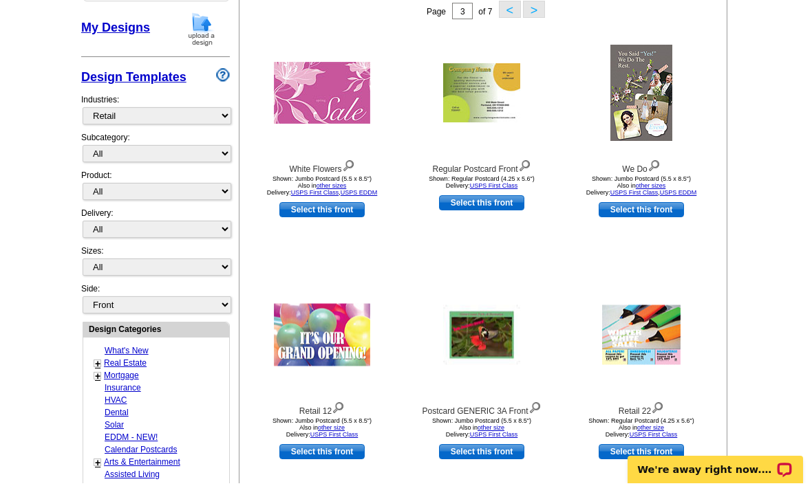 Image resolution: width=812 pixels, height=486 pixels. Describe the element at coordinates (482, 96) in the screenshot. I see `img: Regular Postcard Front` at that location.